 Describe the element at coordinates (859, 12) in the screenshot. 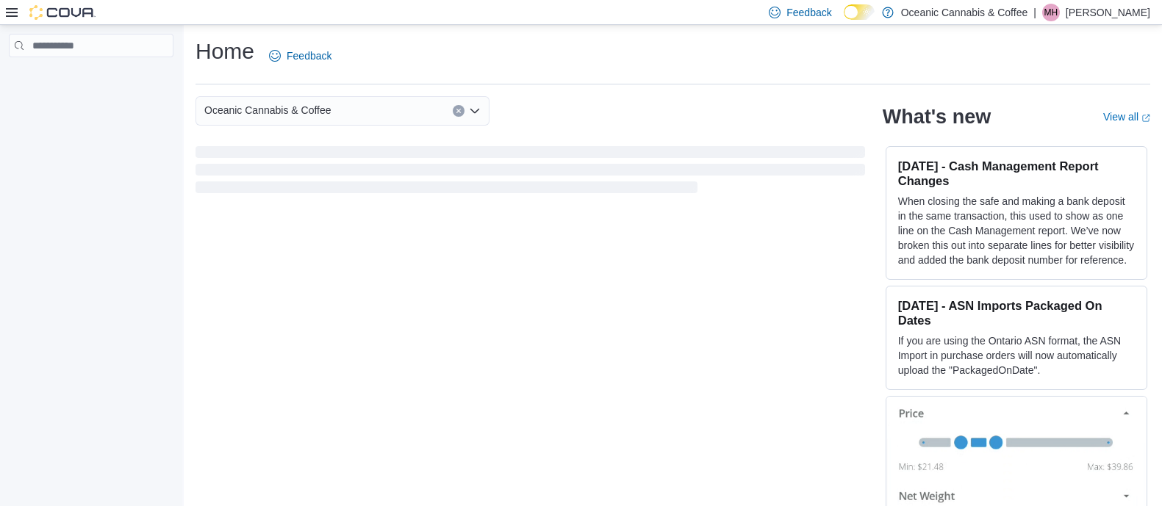

I see `input: Dark Mode` at that location.